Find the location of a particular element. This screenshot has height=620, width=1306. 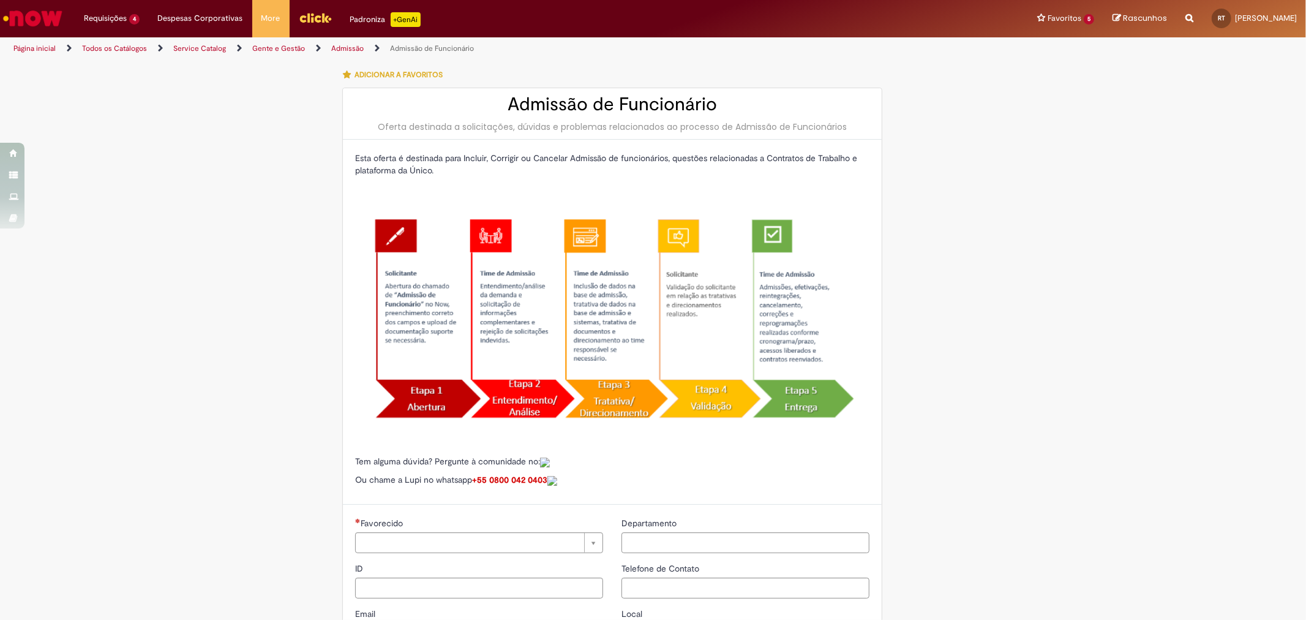

p: Ou chame a Lupi no whatsapp is located at coordinates (612, 479).